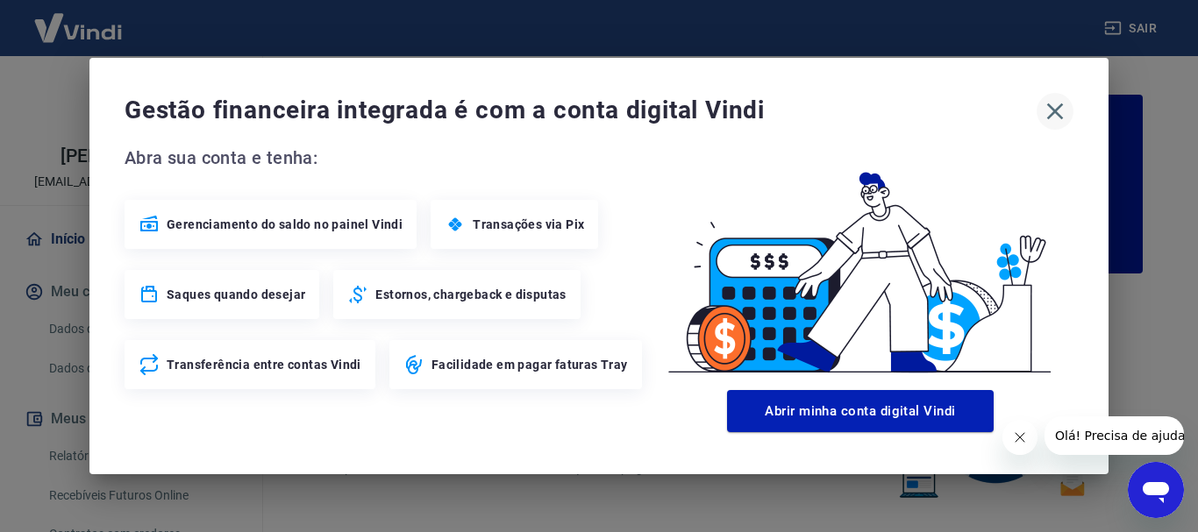  What do you see at coordinates (860, 263) in the screenshot?
I see `img: Good Billing` at bounding box center [860, 263].